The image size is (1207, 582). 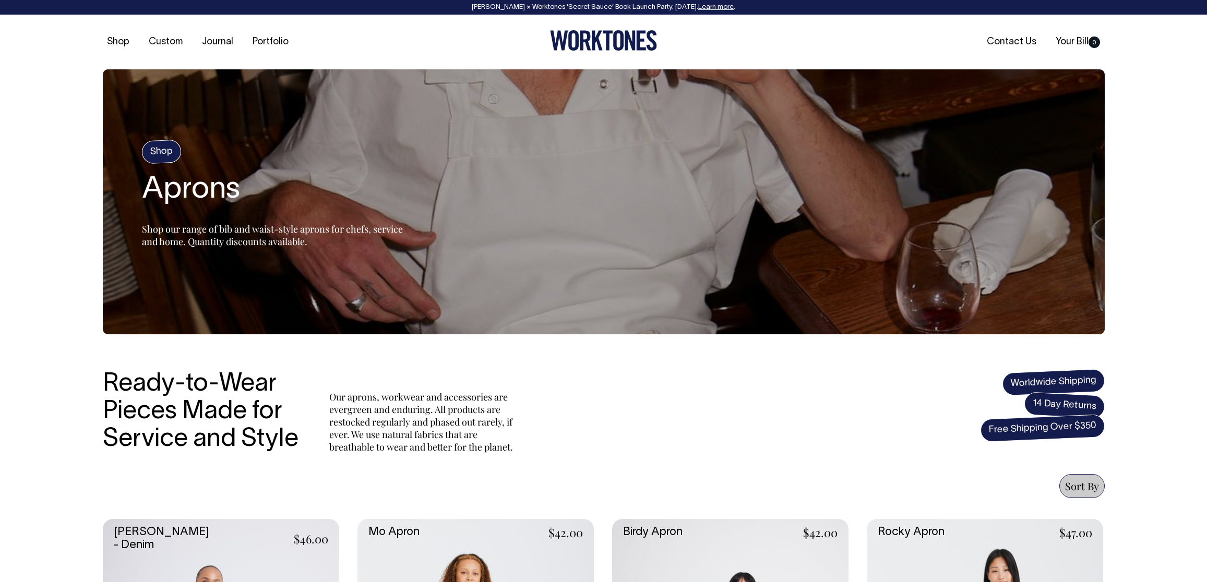 What do you see at coordinates (1042, 428) in the screenshot?
I see `span: Free Shipping Over $350` at bounding box center [1042, 428].